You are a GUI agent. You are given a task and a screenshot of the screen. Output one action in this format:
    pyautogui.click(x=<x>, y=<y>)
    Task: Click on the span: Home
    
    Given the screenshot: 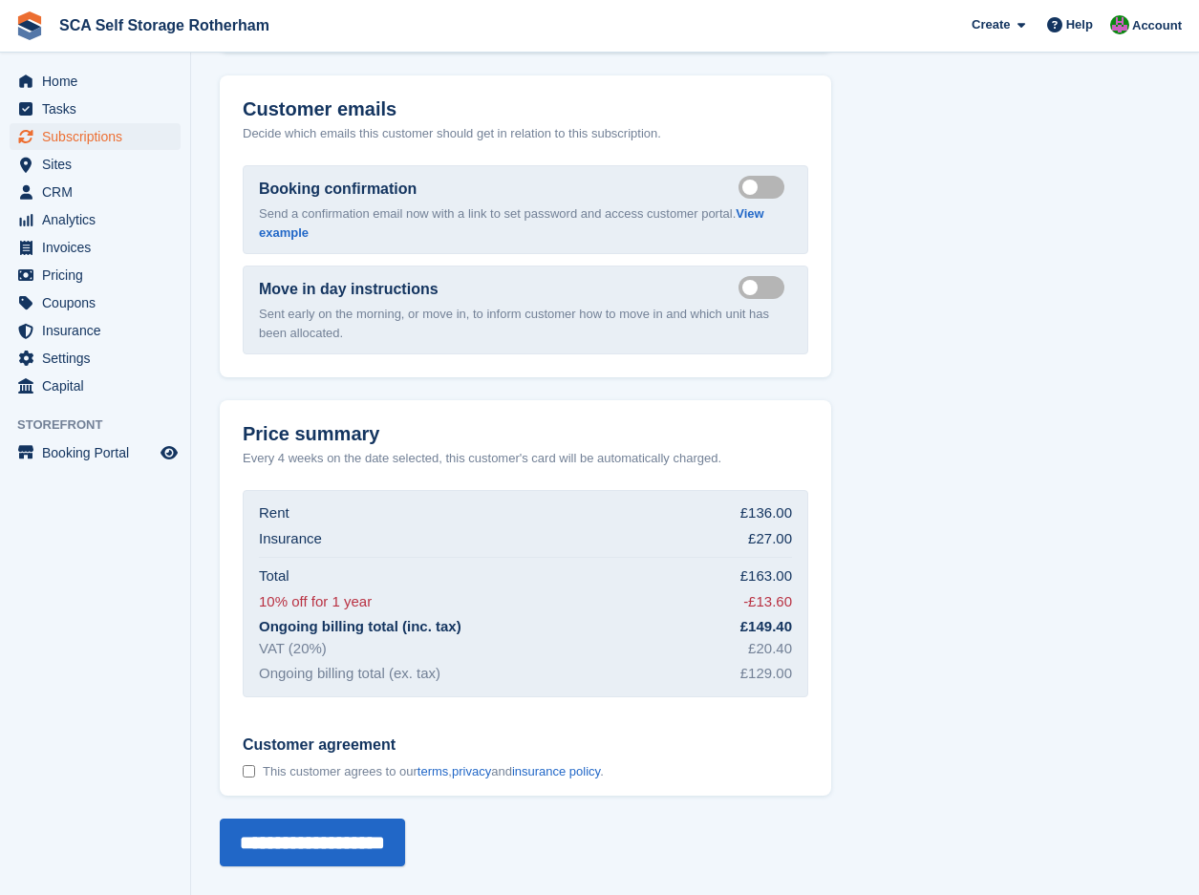 What is the action you would take?
    pyautogui.click(x=99, y=81)
    